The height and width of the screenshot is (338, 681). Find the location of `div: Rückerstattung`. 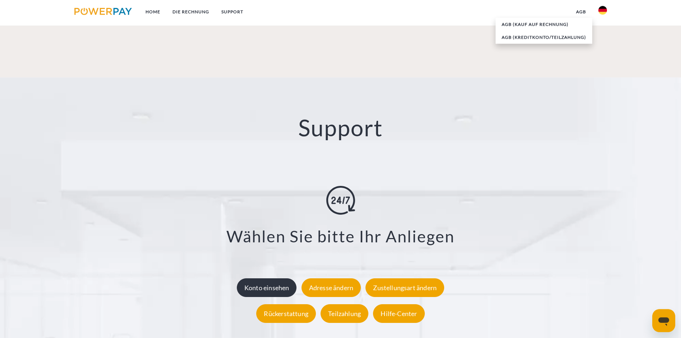

div: Rückerstattung is located at coordinates (286, 314).